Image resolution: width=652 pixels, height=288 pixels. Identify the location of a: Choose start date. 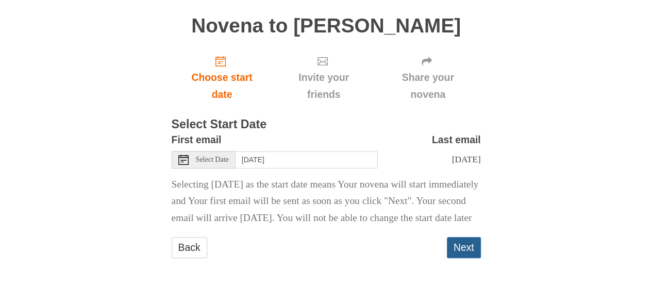
(222, 77).